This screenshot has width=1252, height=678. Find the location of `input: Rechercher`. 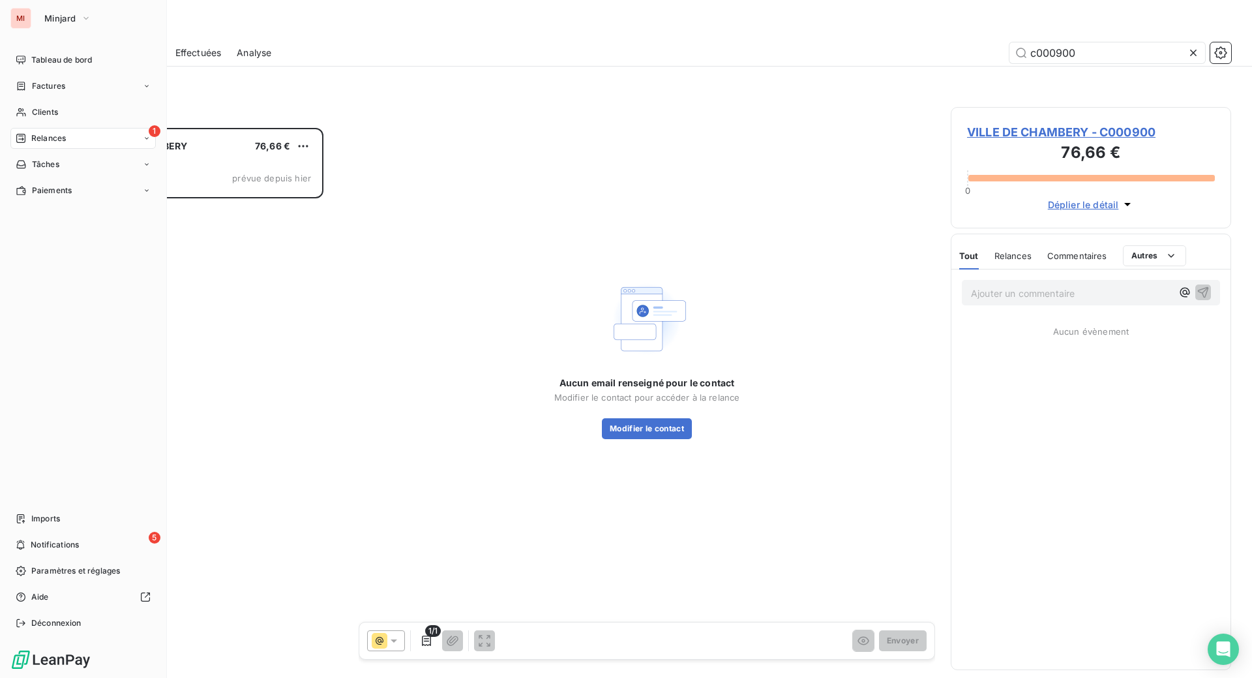

input: Rechercher is located at coordinates (1107, 53).